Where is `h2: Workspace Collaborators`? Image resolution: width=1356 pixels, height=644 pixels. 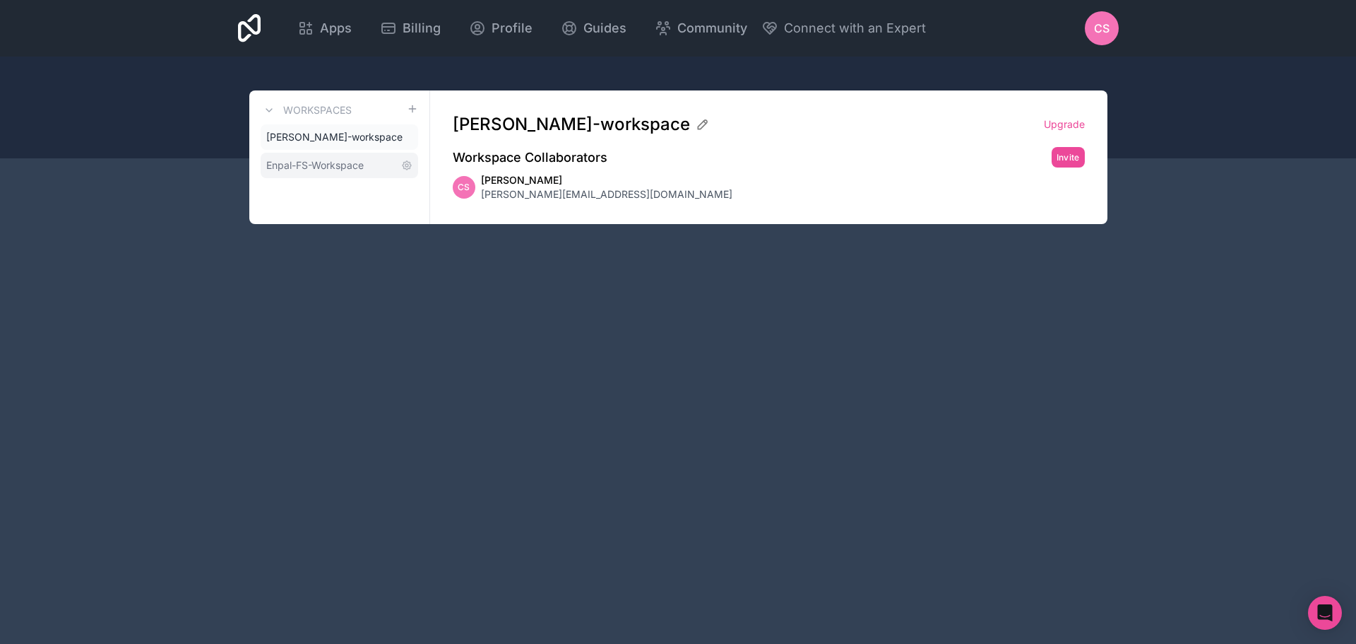
h2: Workspace Collaborators is located at coordinates (530, 158).